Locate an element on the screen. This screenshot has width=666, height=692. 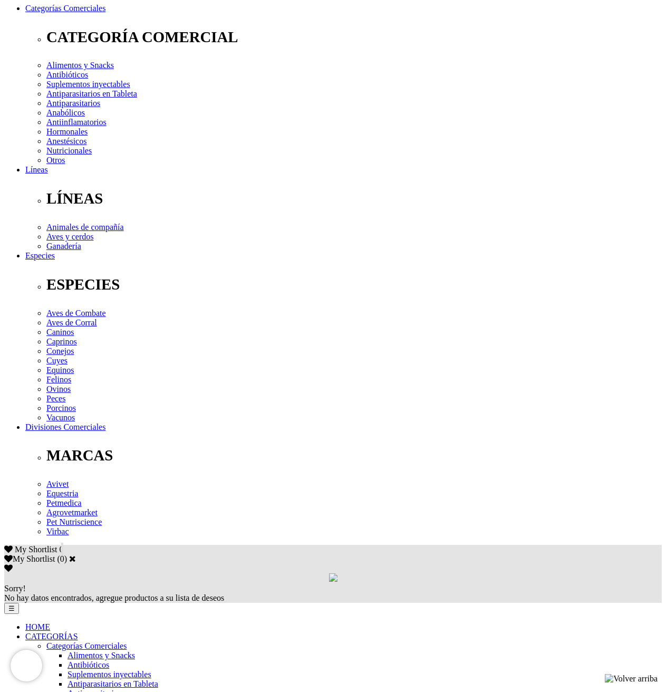
span: Hormonales is located at coordinates (67, 131).